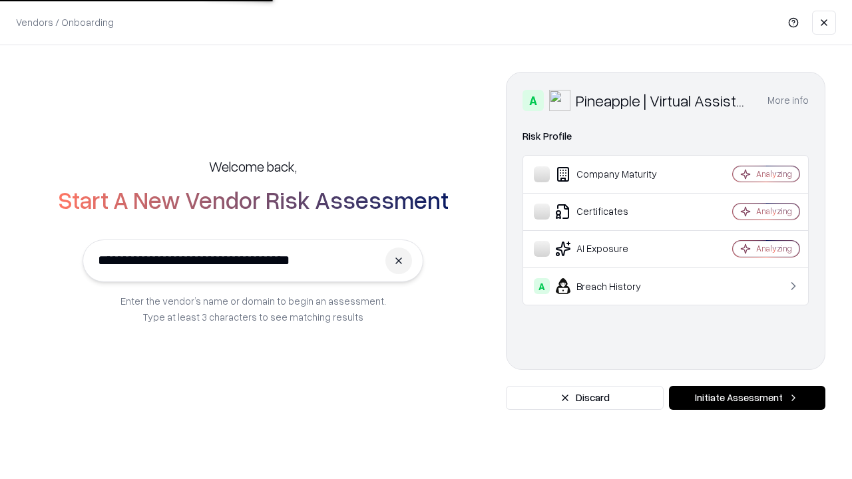 The height and width of the screenshot is (479, 852). What do you see at coordinates (613, 286) in the screenshot?
I see `div: Breach History` at bounding box center [613, 286].